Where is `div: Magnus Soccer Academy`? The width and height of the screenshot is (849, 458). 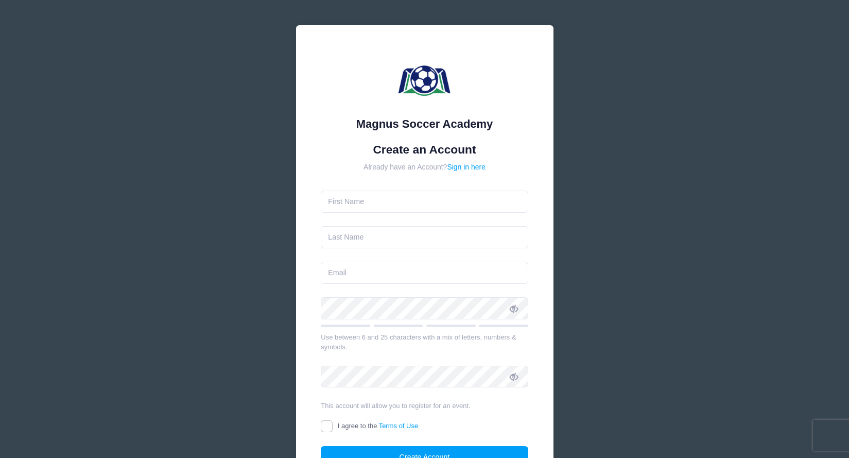 div: Magnus Soccer Academy is located at coordinates (424, 124).